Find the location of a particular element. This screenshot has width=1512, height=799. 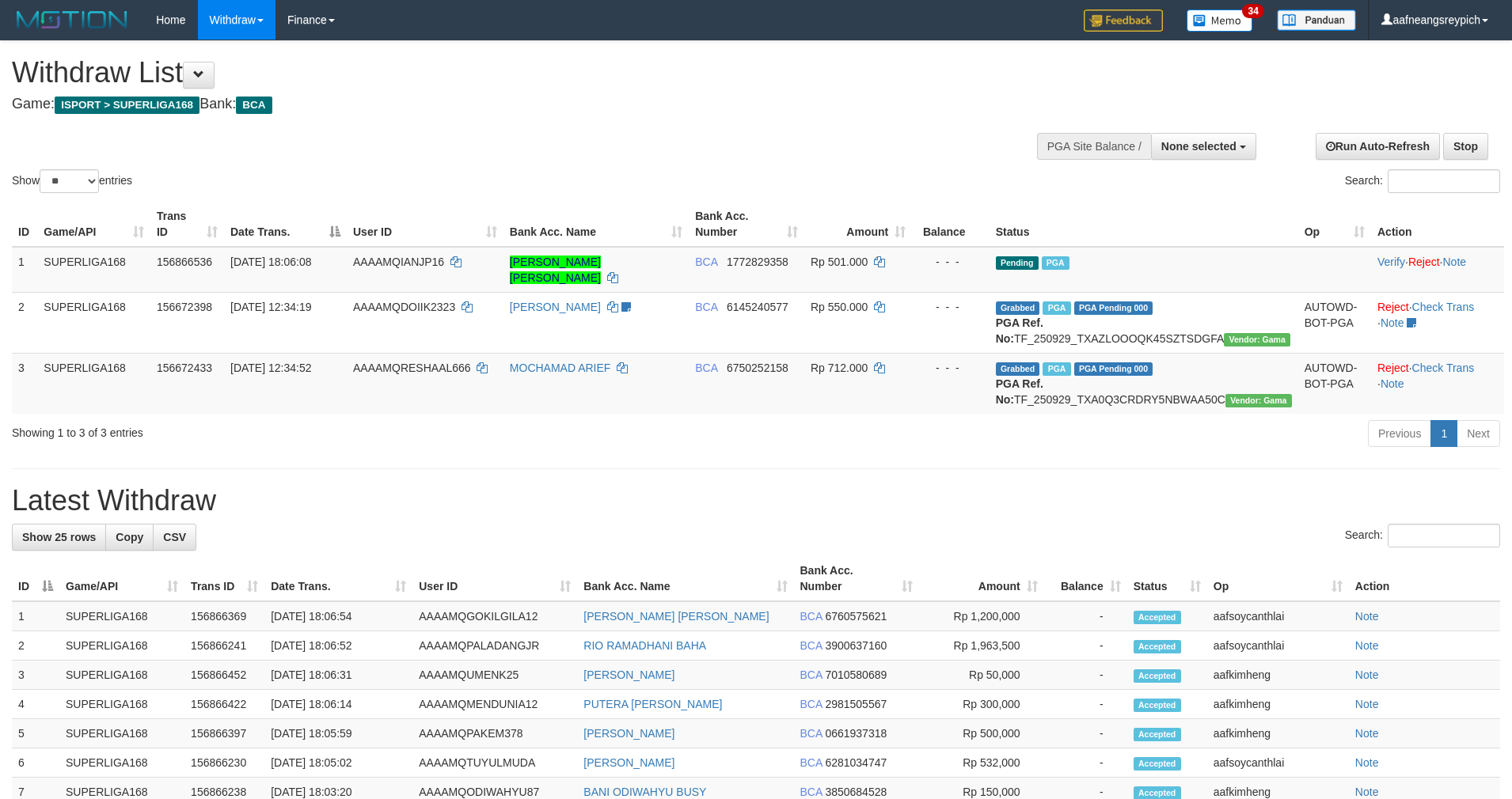

span: Copy 6281034747 to clipboard is located at coordinates (856, 763).